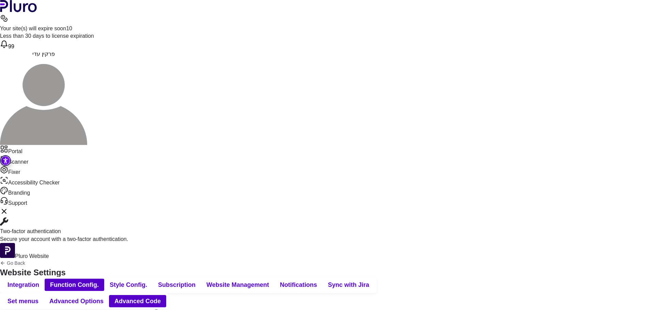  What do you see at coordinates (74, 285) in the screenshot?
I see `span: Function Config.` at bounding box center [74, 285].